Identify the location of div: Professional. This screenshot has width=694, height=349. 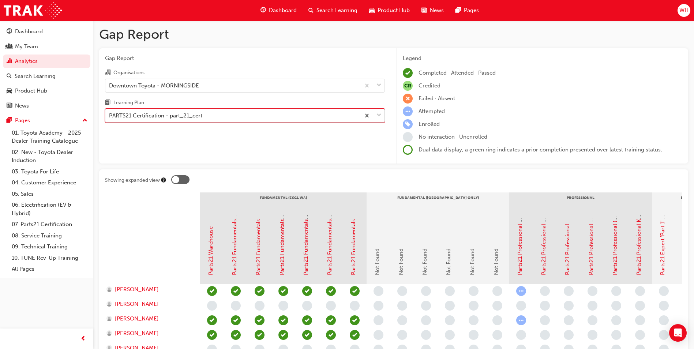
(581, 202).